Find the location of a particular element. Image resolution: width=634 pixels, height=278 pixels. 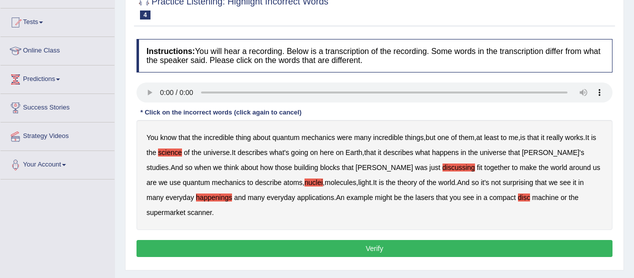

b: we is located at coordinates (163, 183).